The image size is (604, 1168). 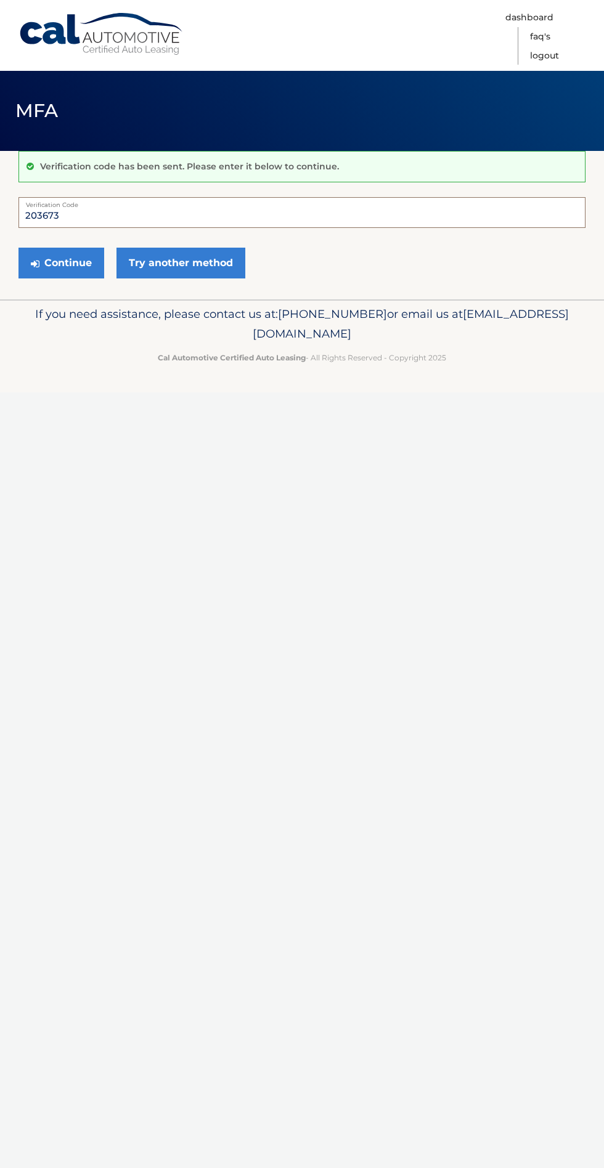 I want to click on a: Dashboard, so click(x=529, y=17).